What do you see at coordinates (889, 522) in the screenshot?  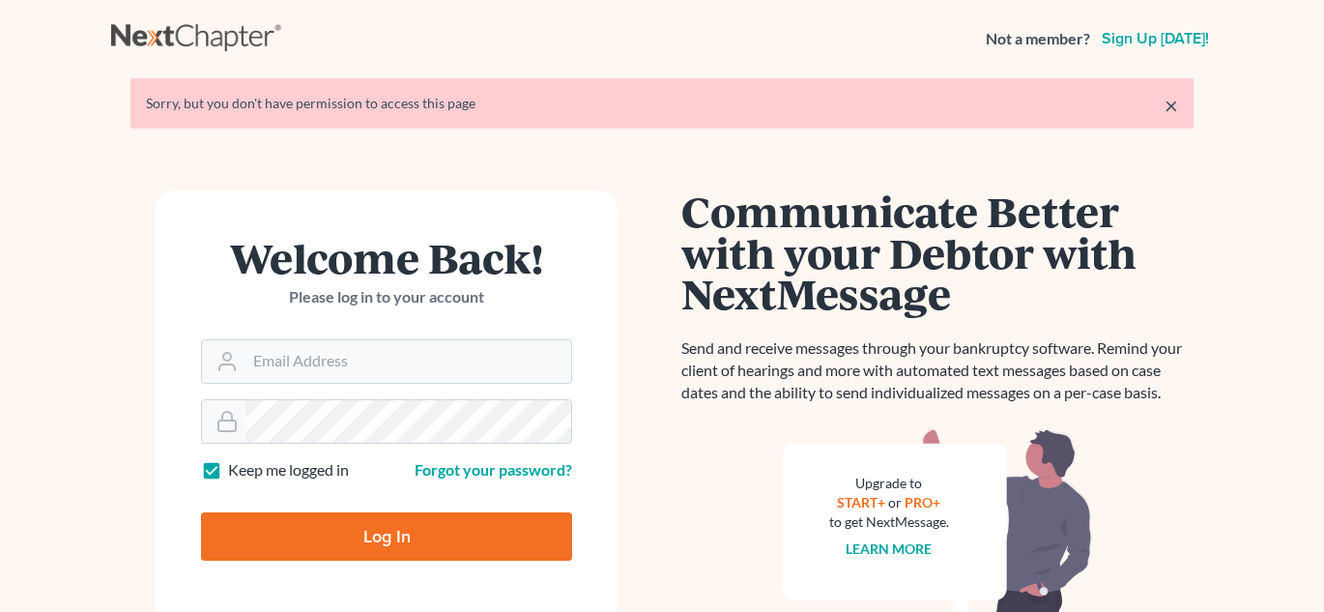 I see `div: to get NextMessage.` at bounding box center [889, 522].